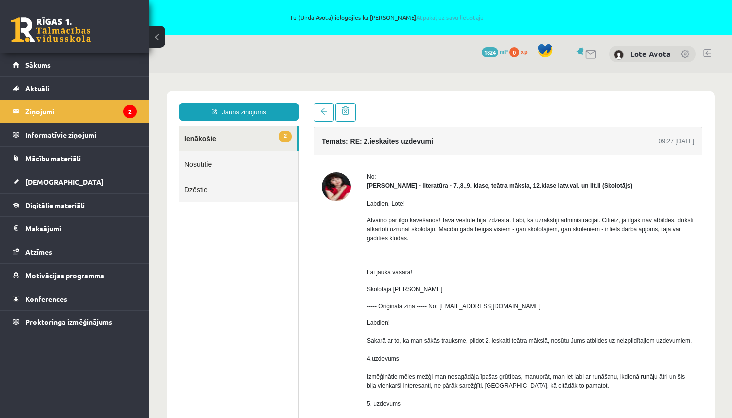 This screenshot has width=732, height=418. What do you see at coordinates (46, 299) in the screenshot?
I see `span: Konferences` at bounding box center [46, 299].